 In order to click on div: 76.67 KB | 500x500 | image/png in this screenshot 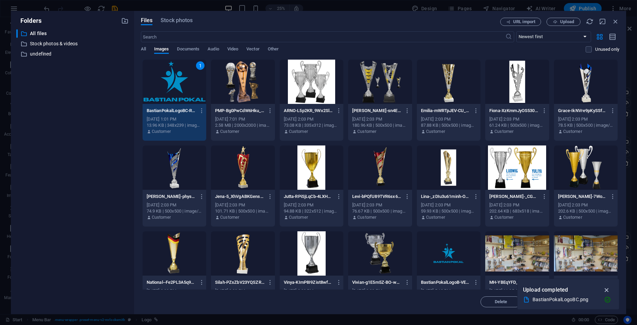, I will do `click(380, 211)`.